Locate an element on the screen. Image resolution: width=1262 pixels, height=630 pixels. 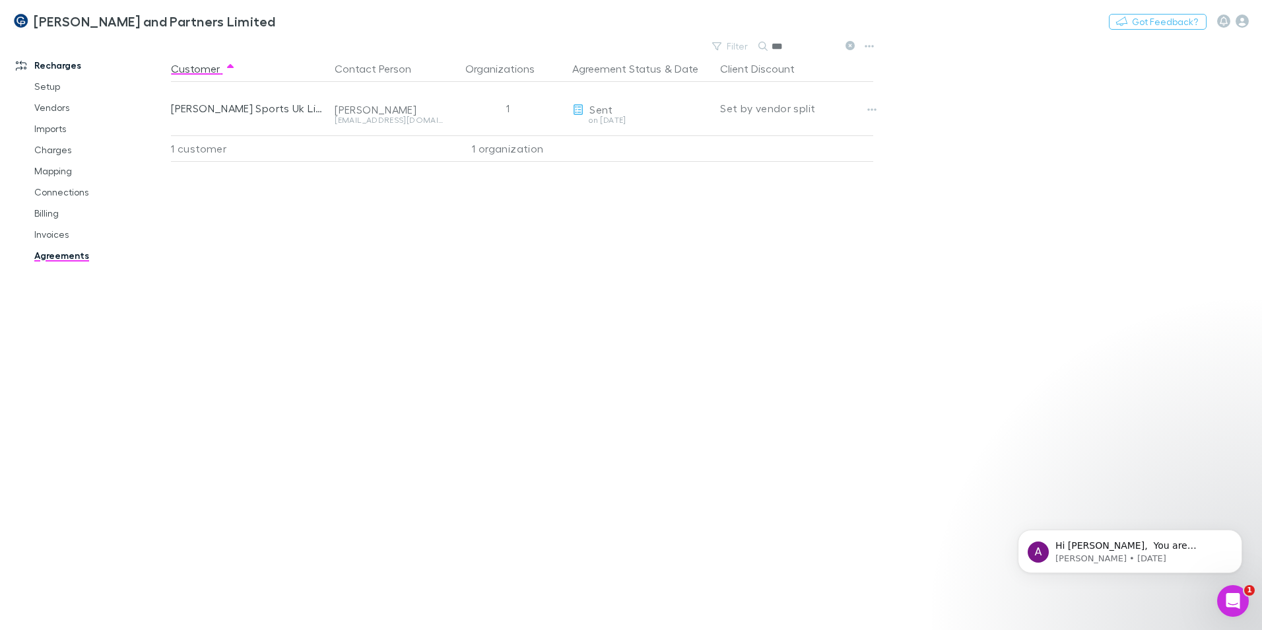
a: Charges is located at coordinates (100, 150).